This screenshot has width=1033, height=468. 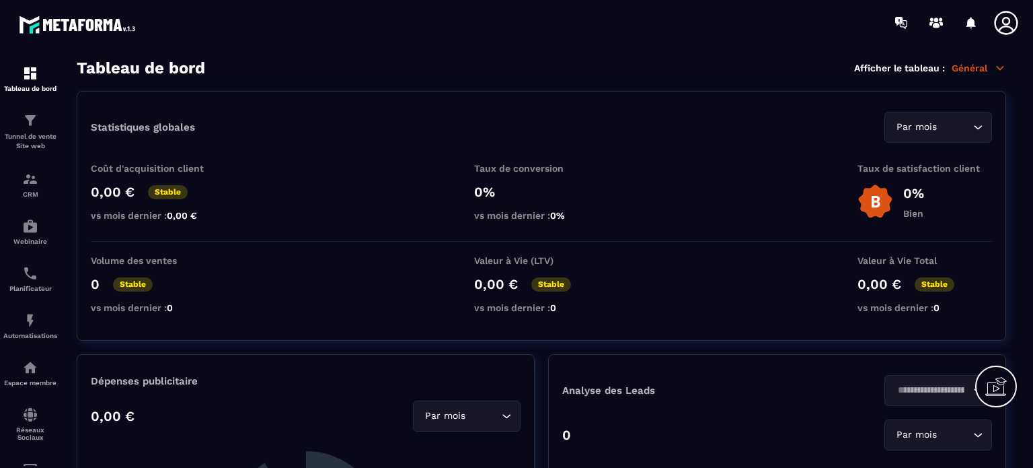 I want to click on p: Bien, so click(x=914, y=213).